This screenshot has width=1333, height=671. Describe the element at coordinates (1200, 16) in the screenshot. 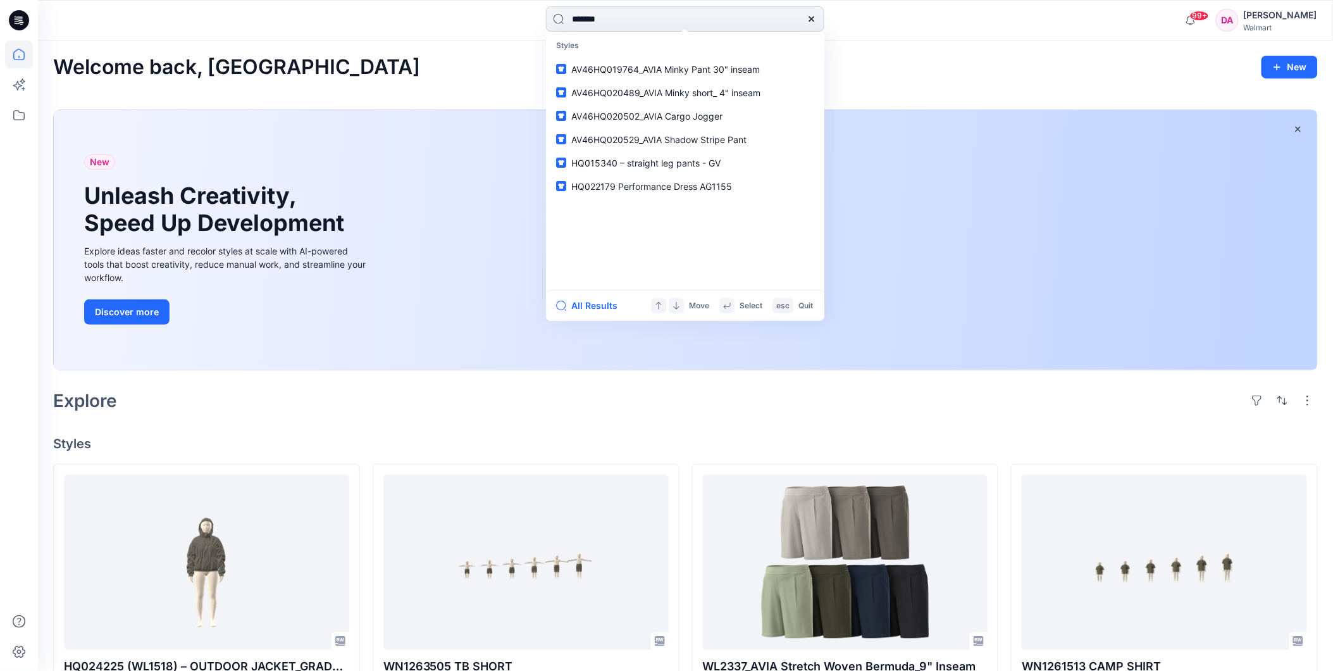

I see `span: 99+` at that location.